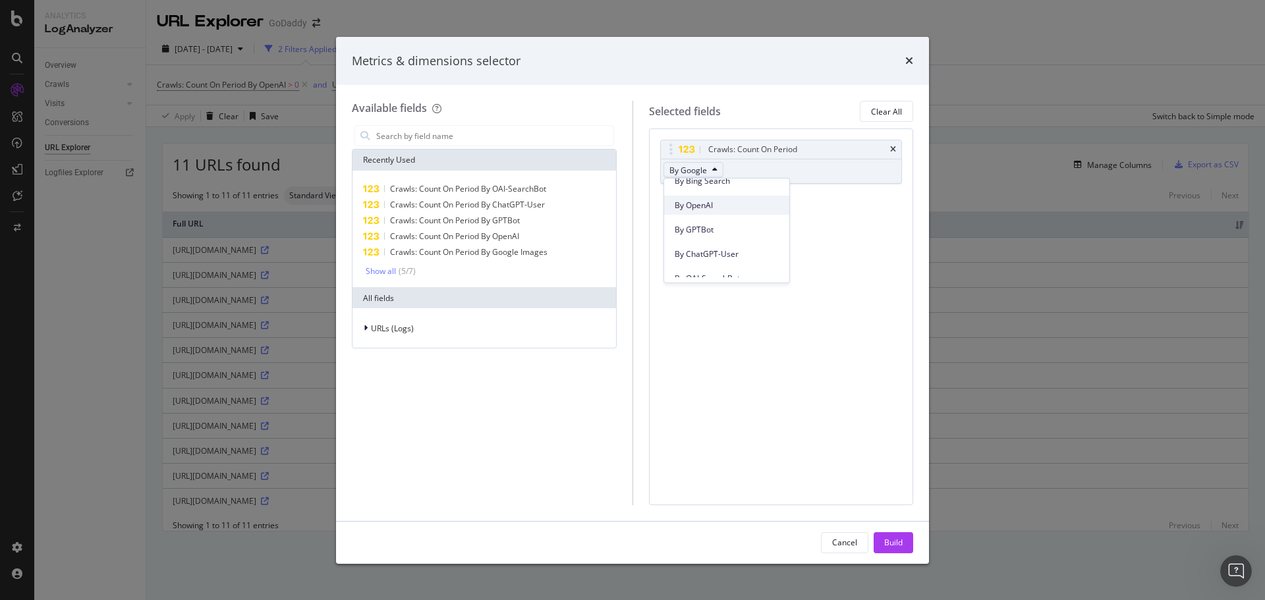 The width and height of the screenshot is (1265, 600). What do you see at coordinates (727, 181) in the screenshot?
I see `span: By Bing Search` at bounding box center [727, 181].